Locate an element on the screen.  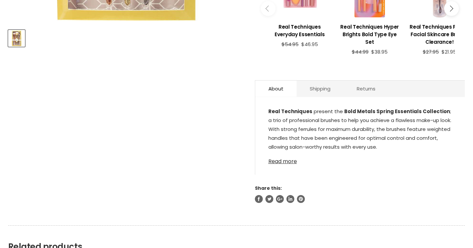
img: Real Techniques Bold Metals Essentials Collection - Clearance! is located at coordinates (16, 38).